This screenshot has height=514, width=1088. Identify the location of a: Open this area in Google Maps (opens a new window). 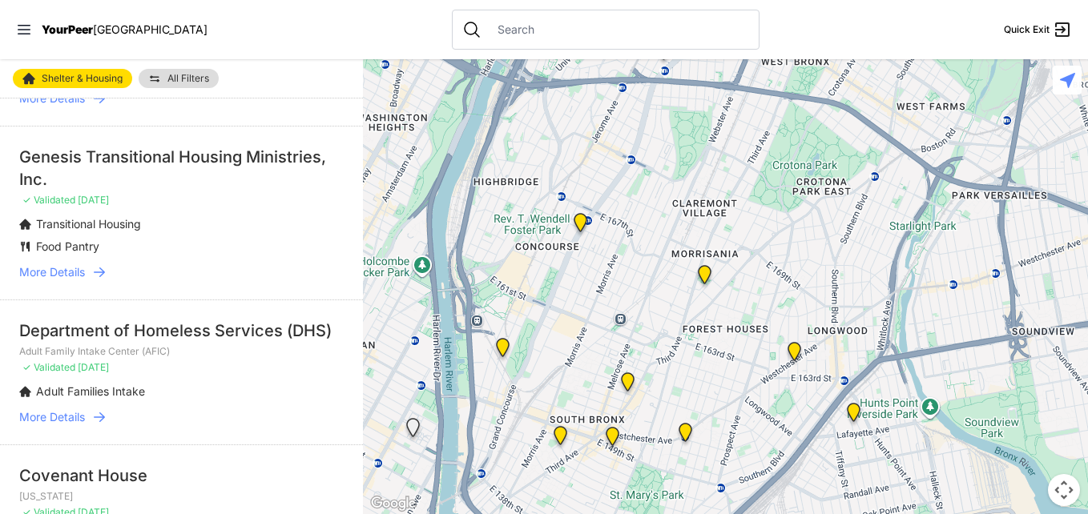
(393, 504).